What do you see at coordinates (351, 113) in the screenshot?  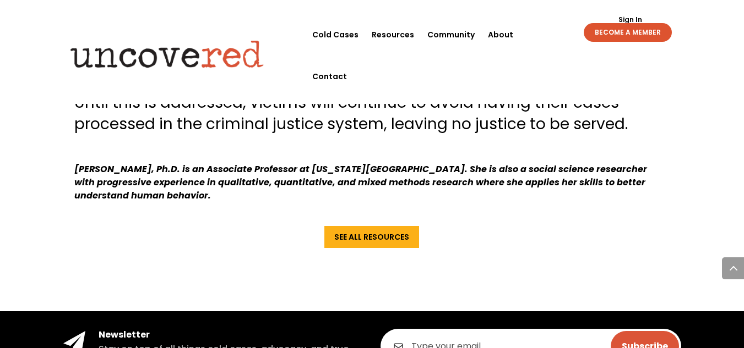 I see `span: Until this is addressed, victims will continue to avoid having their cases processed in the crimi...` at bounding box center [351, 113].